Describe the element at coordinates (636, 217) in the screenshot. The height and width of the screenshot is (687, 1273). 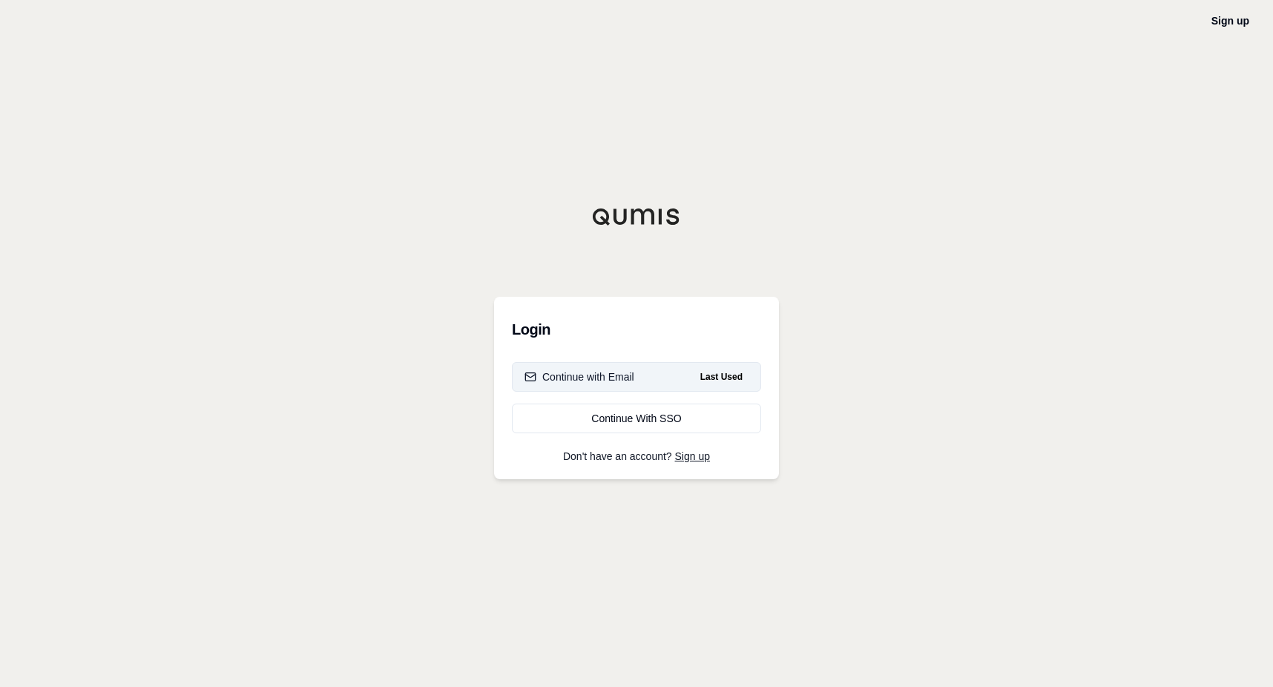
I see `img: Qumis` at that location.